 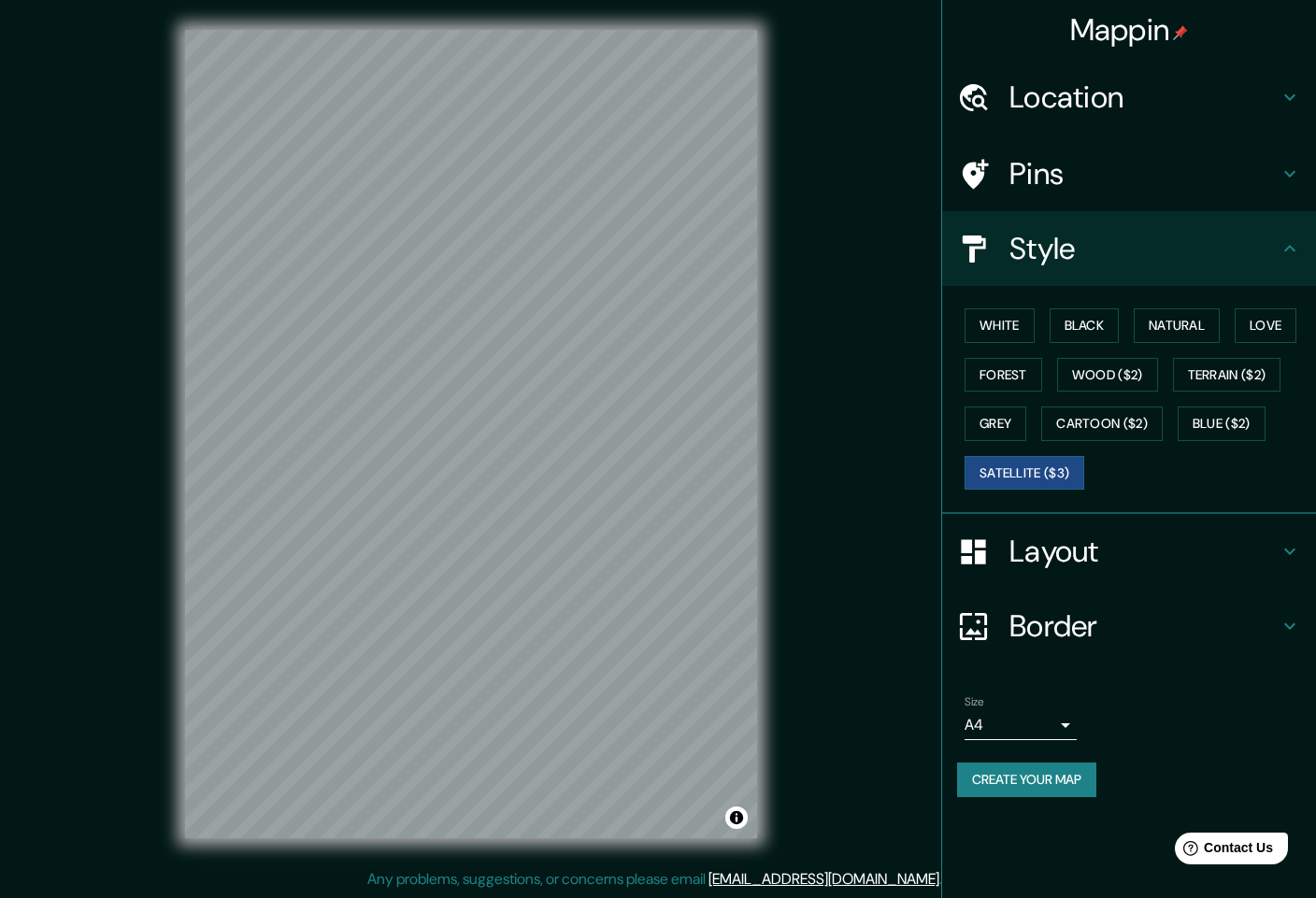 What do you see at coordinates (1144, 552) in the screenshot?
I see `h4: Layout` at bounding box center [1144, 552].